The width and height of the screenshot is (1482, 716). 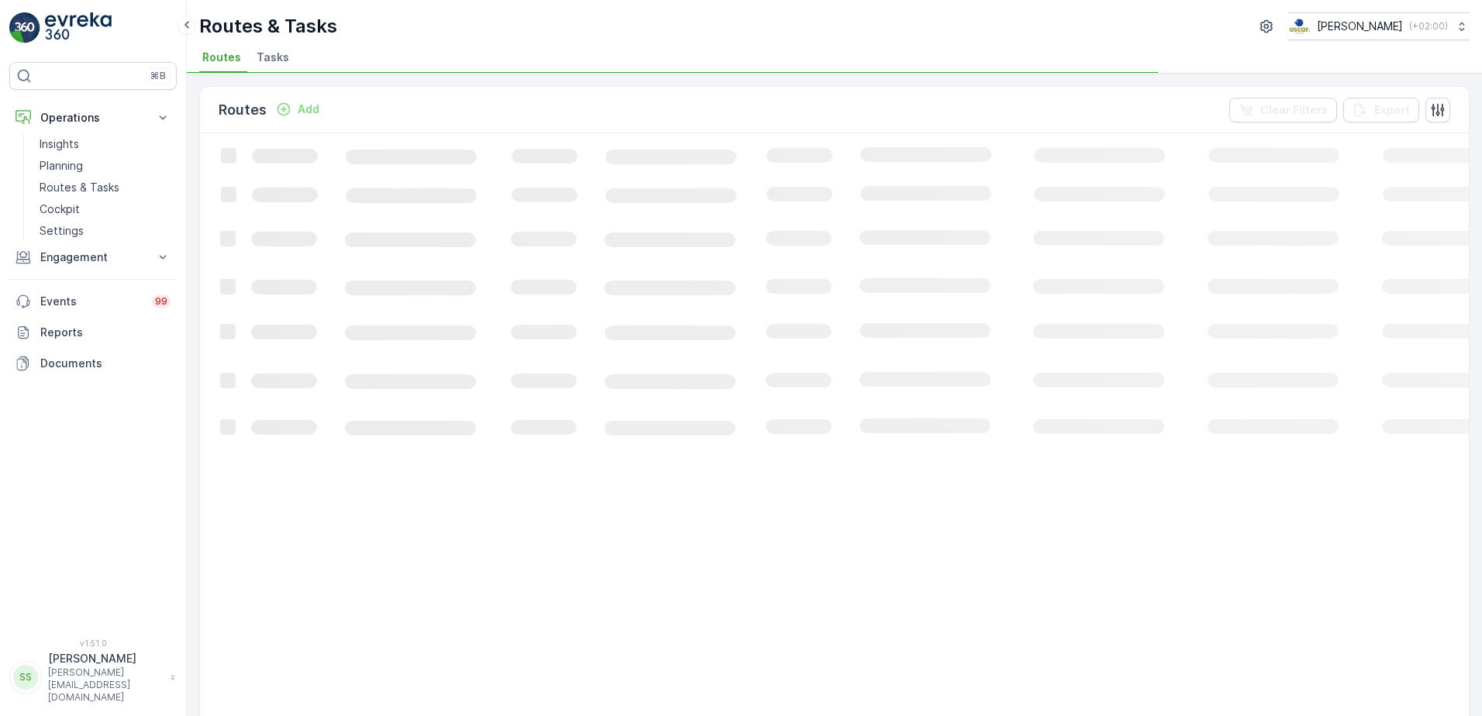 What do you see at coordinates (298, 109) in the screenshot?
I see `button: Add` at bounding box center [298, 109].